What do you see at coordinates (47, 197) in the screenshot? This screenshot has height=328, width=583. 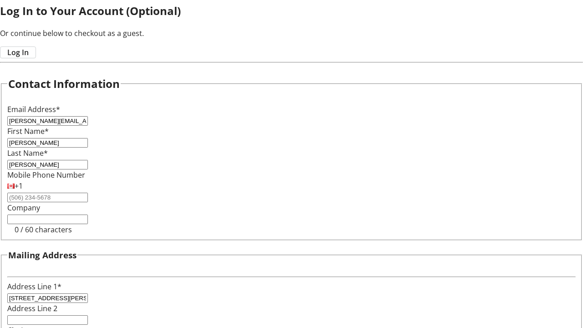 I see `input: (506) 234-5678` at bounding box center [47, 197].